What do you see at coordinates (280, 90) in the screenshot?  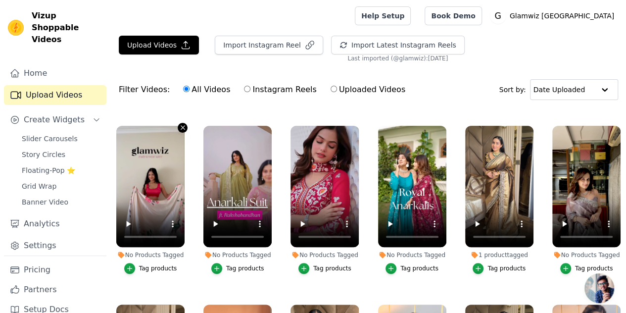 I see `label: Instagram Reels` at bounding box center [280, 90].